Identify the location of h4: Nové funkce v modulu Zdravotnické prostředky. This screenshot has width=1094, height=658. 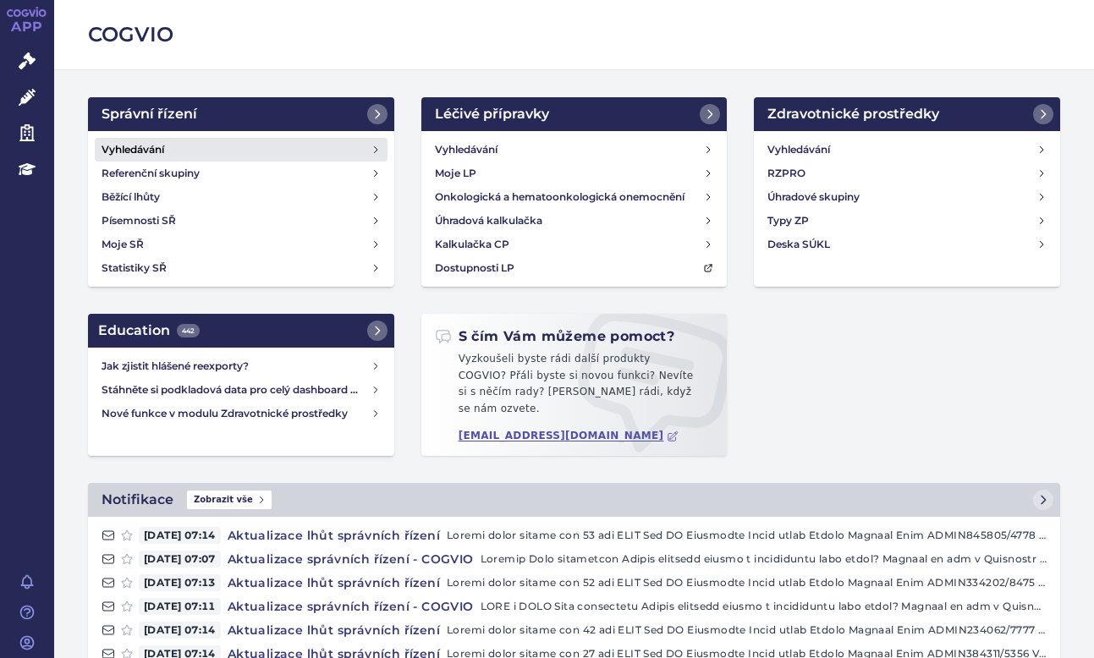
(236, 414).